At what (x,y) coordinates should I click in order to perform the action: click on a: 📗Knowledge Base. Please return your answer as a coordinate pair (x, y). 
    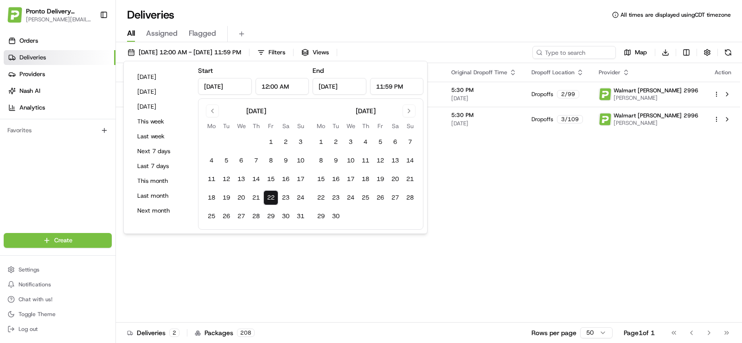
    Looking at the image, I should click on (40, 139).